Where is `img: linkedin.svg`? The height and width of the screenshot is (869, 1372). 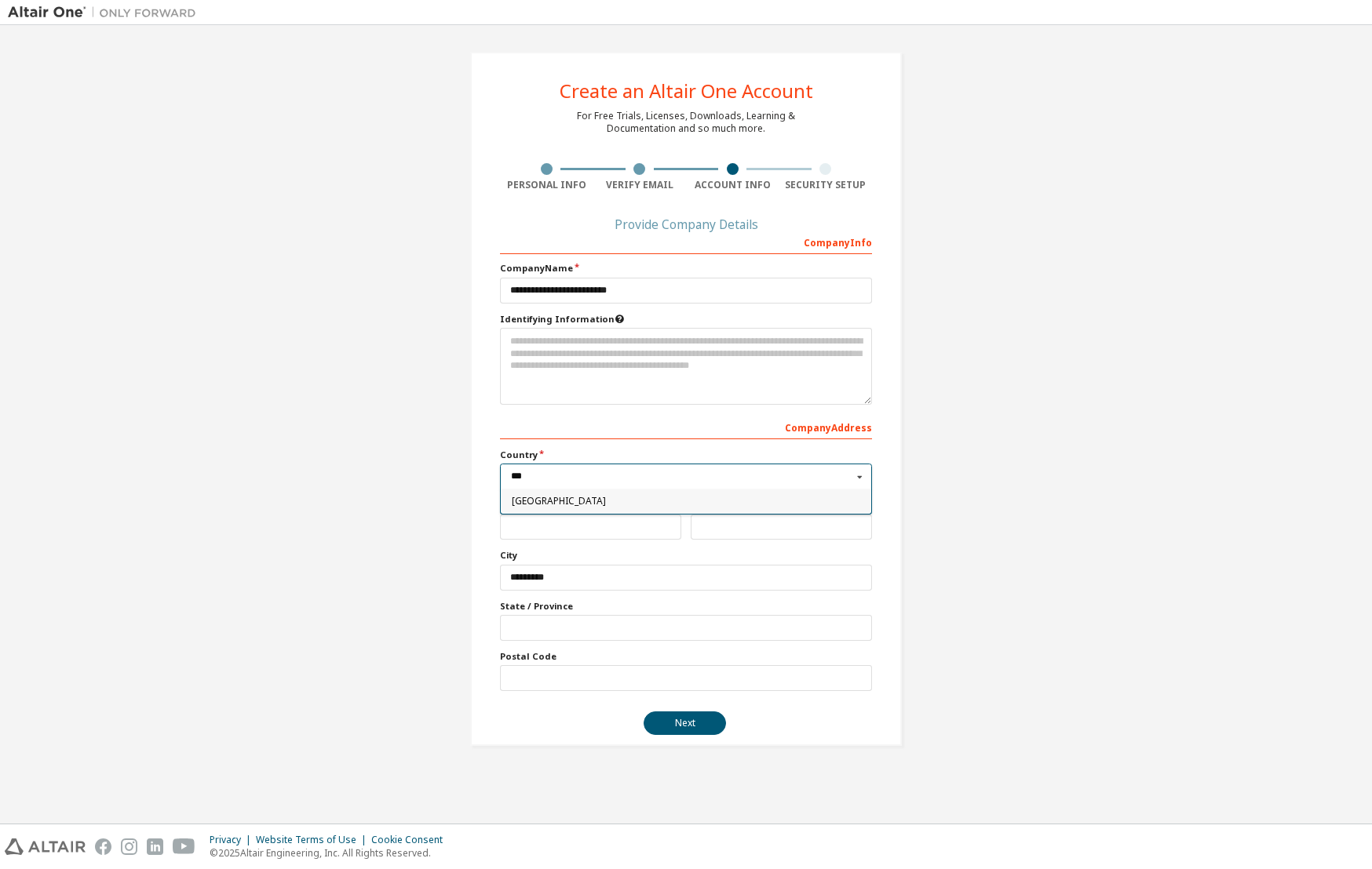
img: linkedin.svg is located at coordinates (154, 846).